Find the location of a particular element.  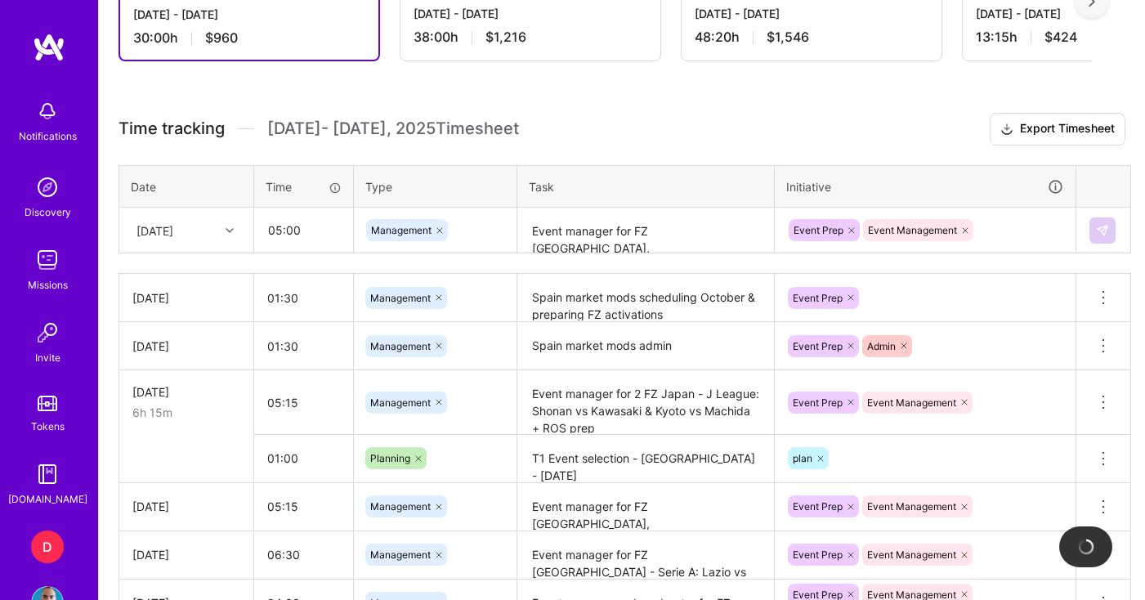

img: teamwork is located at coordinates (47, 260).